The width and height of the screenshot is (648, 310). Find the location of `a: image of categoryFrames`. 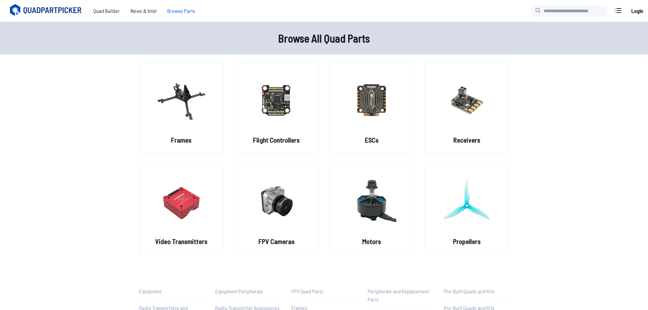

a: image of categoryFrames is located at coordinates (181, 108).